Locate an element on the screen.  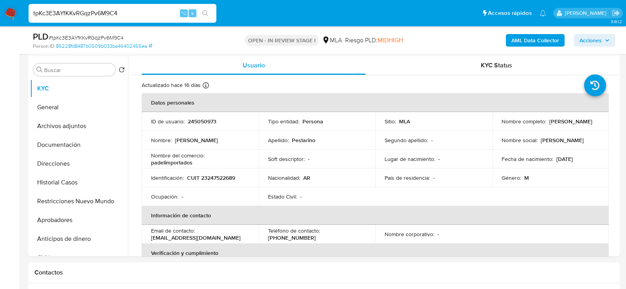
p: Ocupación : is located at coordinates (165, 196).